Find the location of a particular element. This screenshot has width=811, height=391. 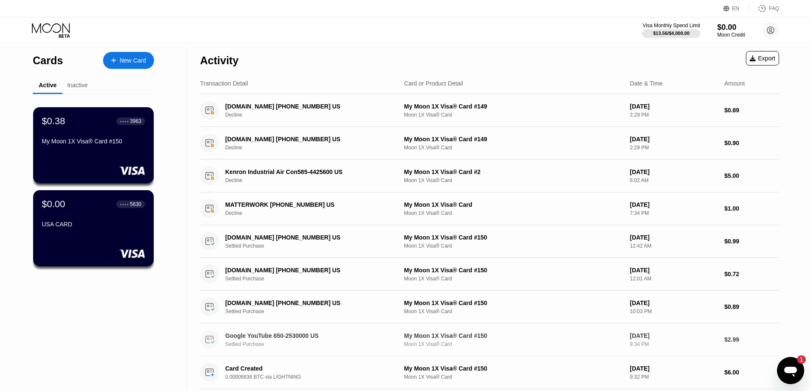

div: Transaction Detail is located at coordinates (224, 83).